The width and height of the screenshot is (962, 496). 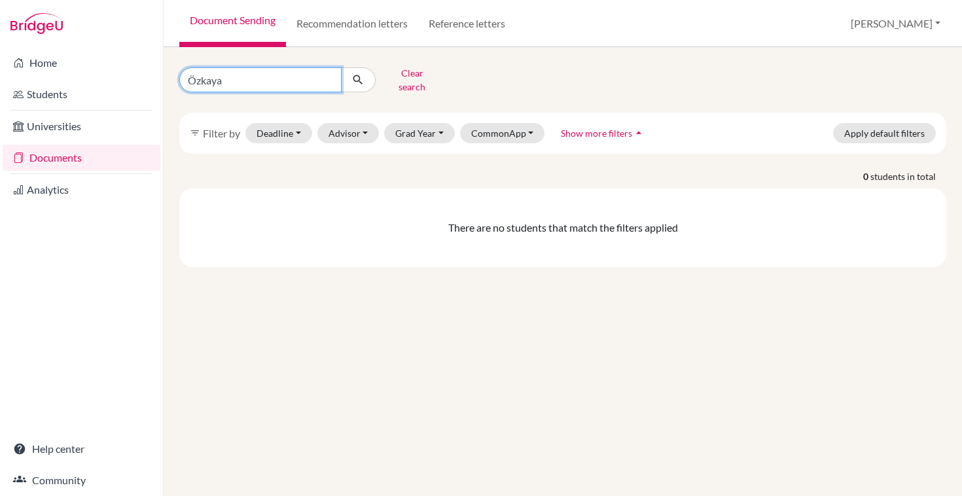 What do you see at coordinates (867, 176) in the screenshot?
I see `strong: 0` at bounding box center [867, 176].